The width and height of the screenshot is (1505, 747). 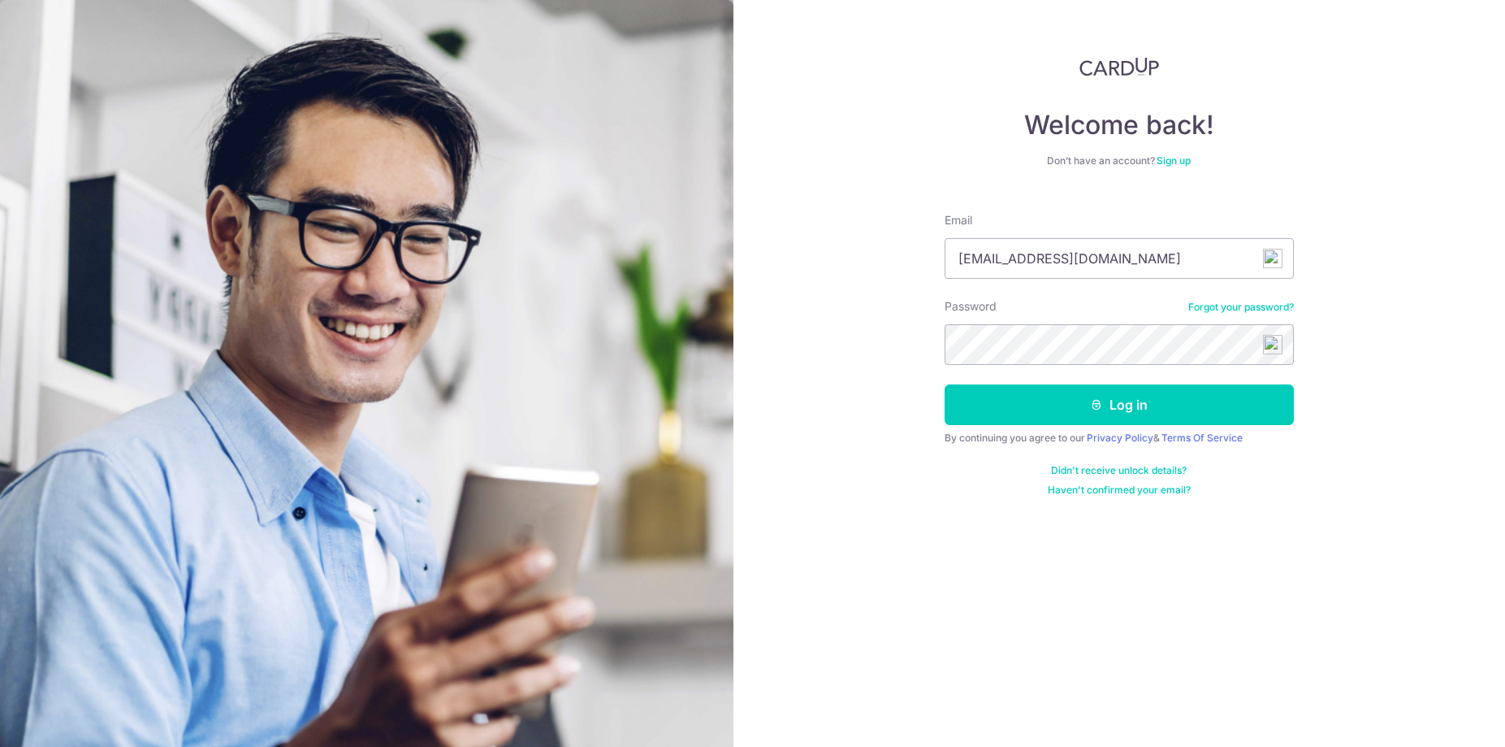 I want to click on a: Sign up, so click(x=1174, y=160).